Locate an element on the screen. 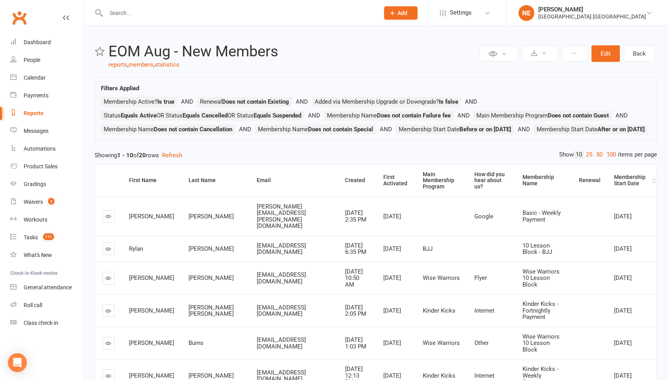 Image resolution: width=668 pixels, height=380 pixels. button: Edit is located at coordinates (606, 54).